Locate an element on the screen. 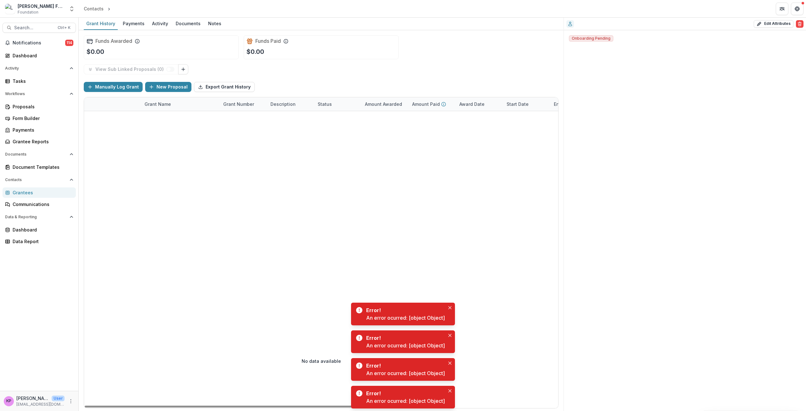 This screenshot has width=806, height=411. p: $0.00 is located at coordinates (95, 52).